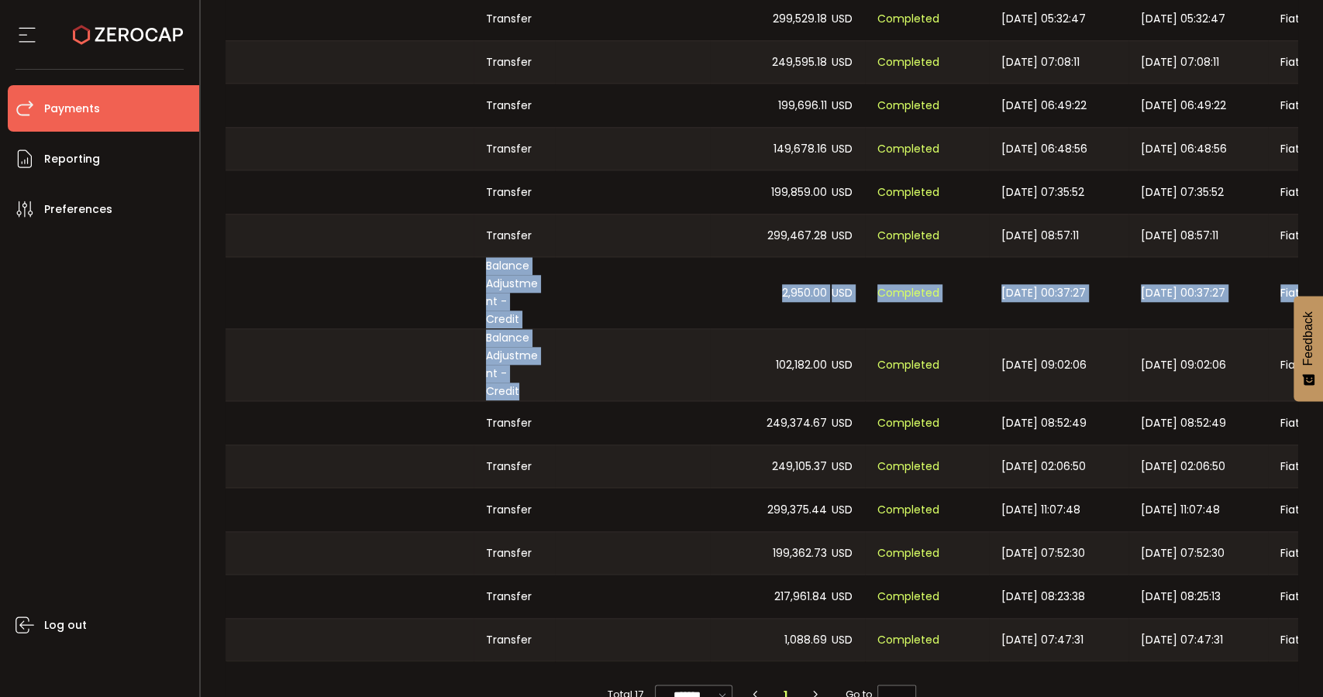 This screenshot has height=697, width=1323. I want to click on span: 249,105.37, so click(799, 466).